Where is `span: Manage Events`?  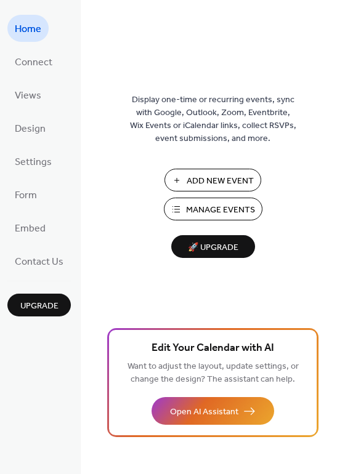
span: Manage Events is located at coordinates (220, 210).